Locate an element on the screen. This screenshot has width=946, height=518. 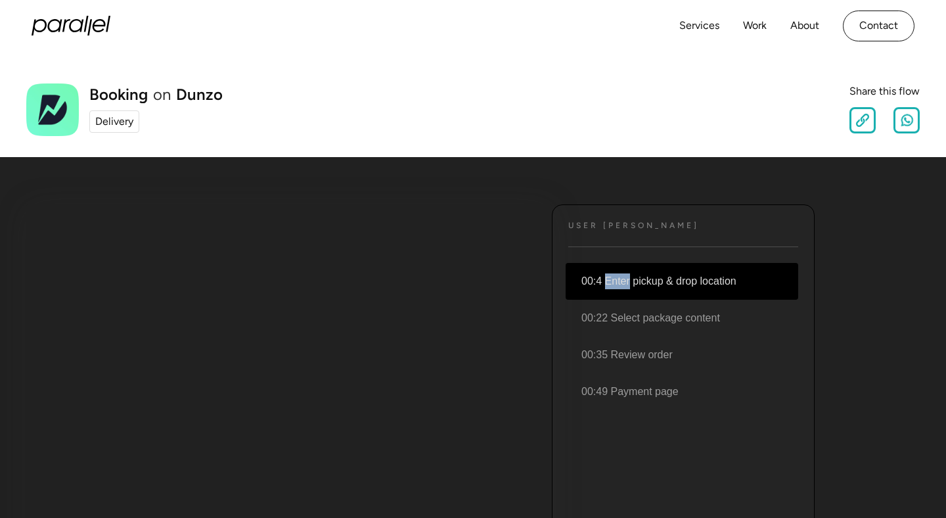
div: on is located at coordinates (162, 95).